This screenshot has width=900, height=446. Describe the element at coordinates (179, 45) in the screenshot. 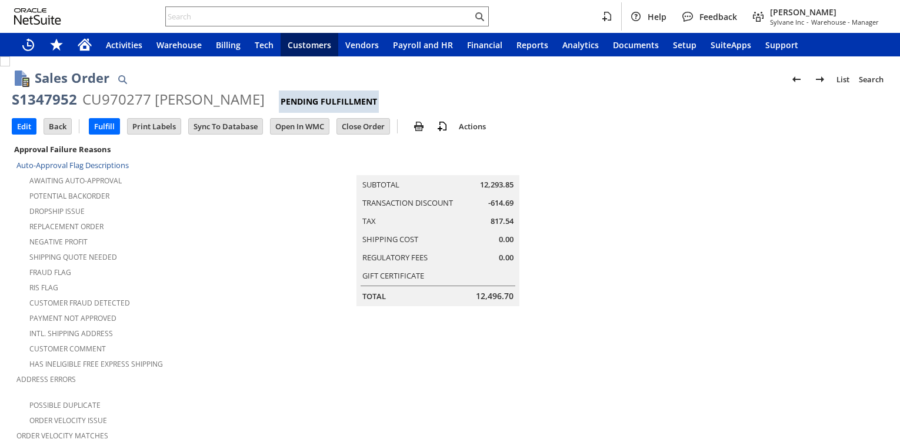

I see `span: Warehouse` at that location.